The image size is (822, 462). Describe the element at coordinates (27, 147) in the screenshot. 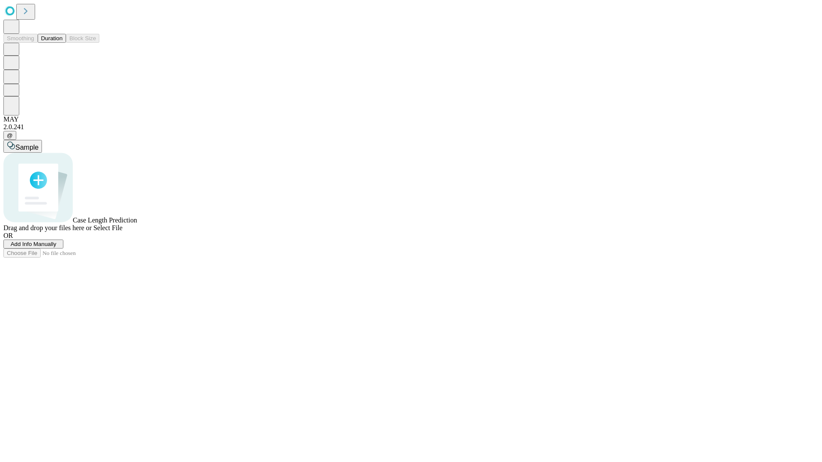

I see `span: Sample` at that location.